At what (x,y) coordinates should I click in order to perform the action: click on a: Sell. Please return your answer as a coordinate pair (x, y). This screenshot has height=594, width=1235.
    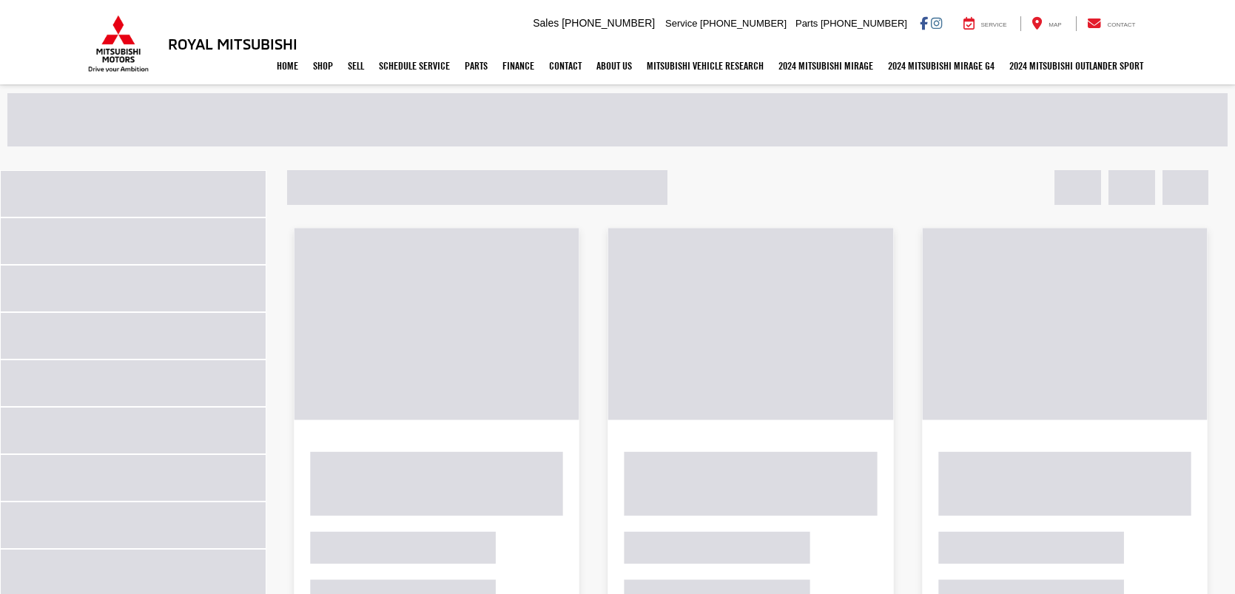
    Looking at the image, I should click on (356, 66).